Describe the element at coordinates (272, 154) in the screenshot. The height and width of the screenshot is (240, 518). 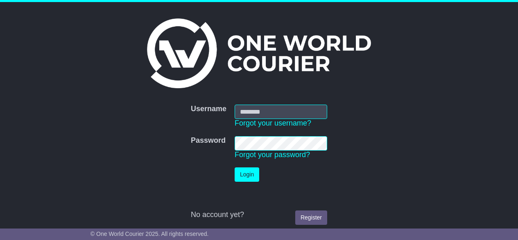
I see `a: Forgot your password?` at that location.